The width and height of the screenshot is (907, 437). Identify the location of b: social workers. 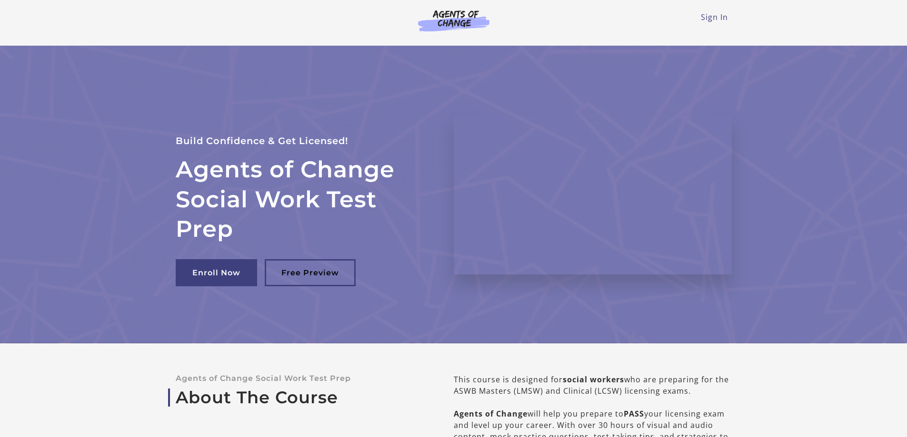
(593, 380).